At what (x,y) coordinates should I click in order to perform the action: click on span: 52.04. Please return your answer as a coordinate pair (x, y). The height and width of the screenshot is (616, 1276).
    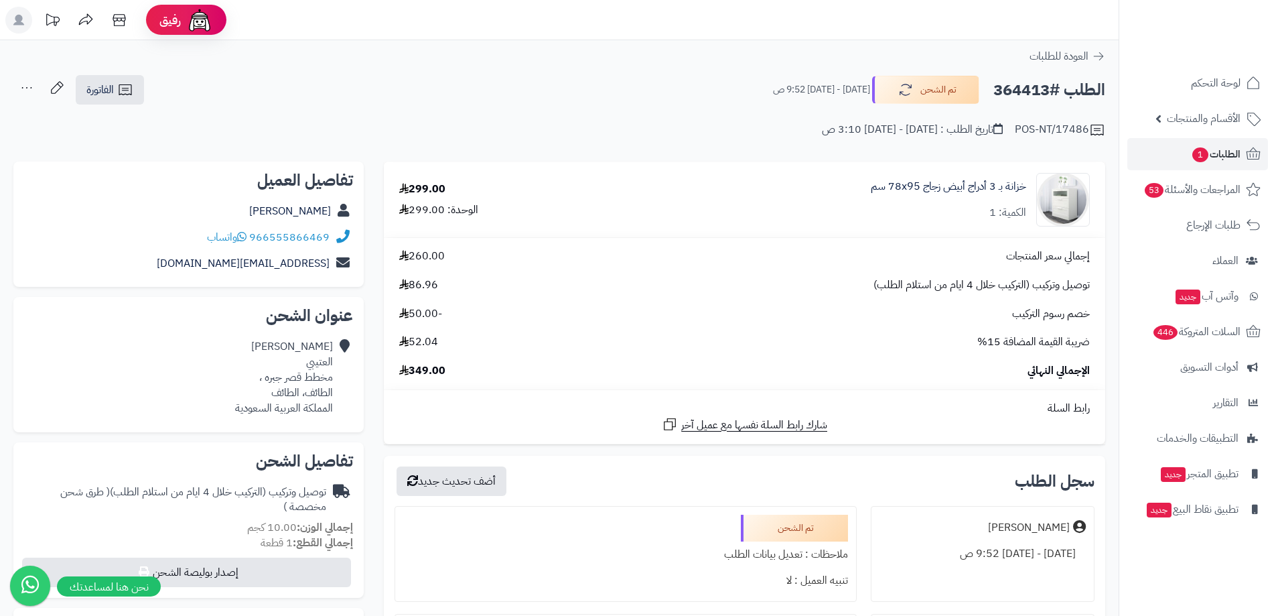
    Looking at the image, I should click on (419, 342).